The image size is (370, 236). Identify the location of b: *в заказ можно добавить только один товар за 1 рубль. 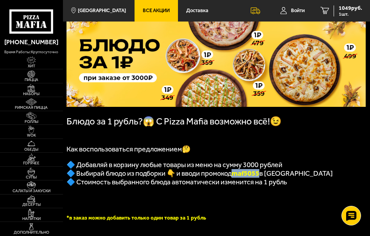
(136, 217).